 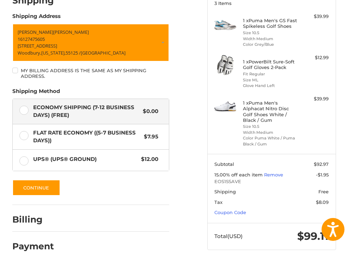 What do you see at coordinates (91, 43) in the screenshot?
I see `a: Enter or select a different address` at bounding box center [91, 43].